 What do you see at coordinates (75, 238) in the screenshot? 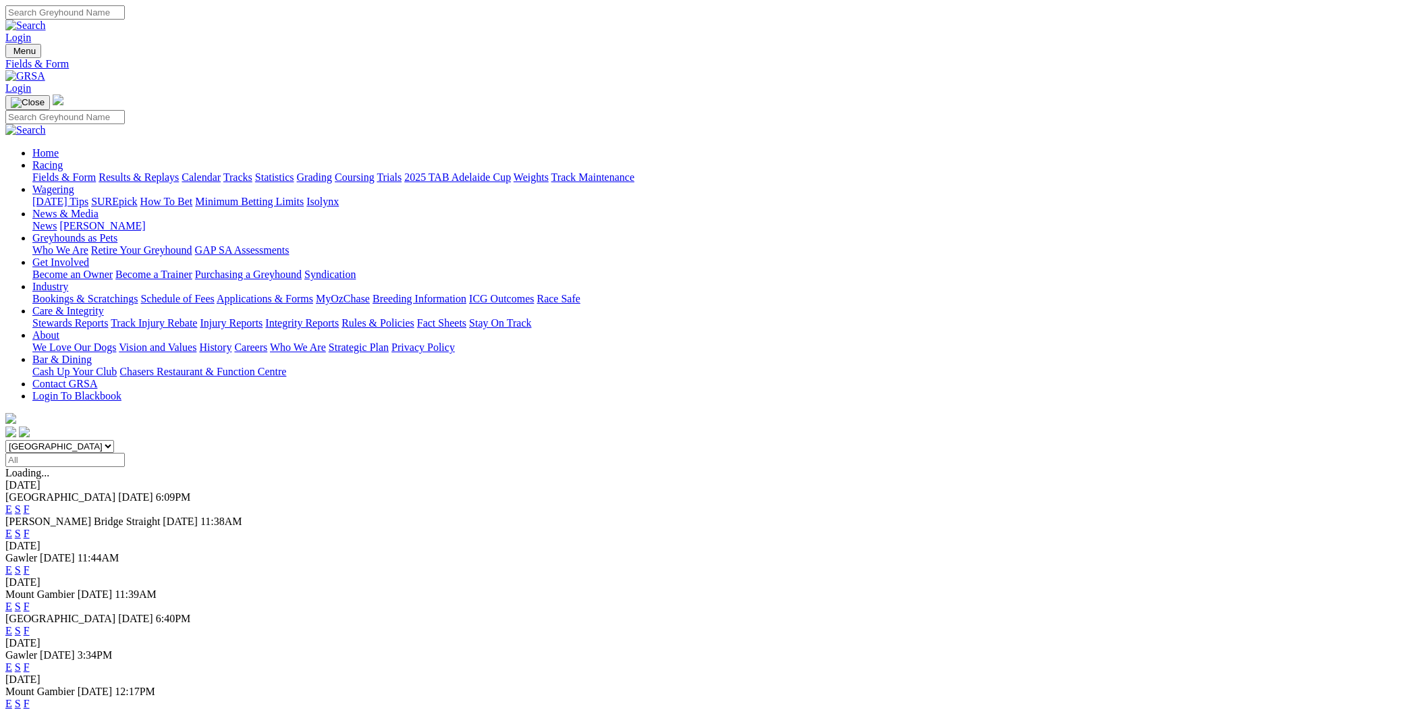
I see `a: Greyhounds as Pets` at bounding box center [75, 238].